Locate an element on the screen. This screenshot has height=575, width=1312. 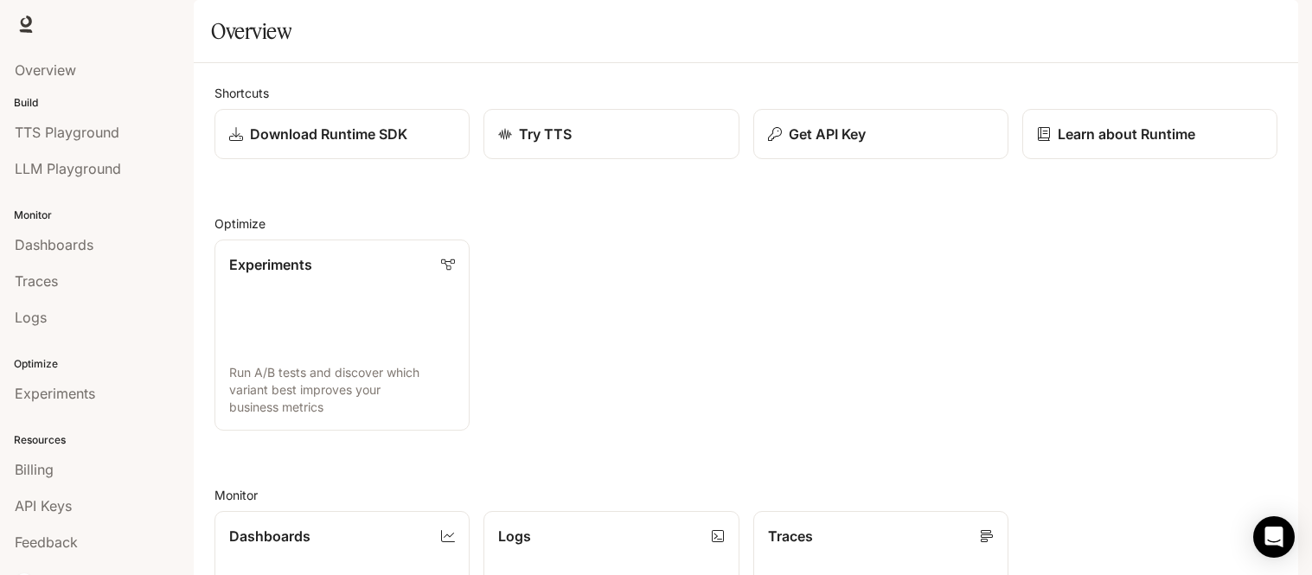
p: Download Runtime SDK is located at coordinates (329, 134).